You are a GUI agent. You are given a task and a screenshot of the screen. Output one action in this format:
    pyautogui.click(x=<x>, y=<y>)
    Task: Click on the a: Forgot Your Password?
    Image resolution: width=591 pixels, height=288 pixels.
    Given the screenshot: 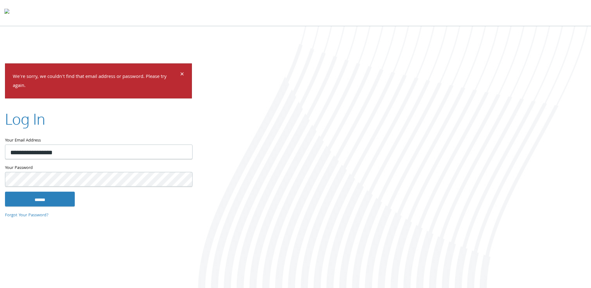 What is the action you would take?
    pyautogui.click(x=27, y=215)
    